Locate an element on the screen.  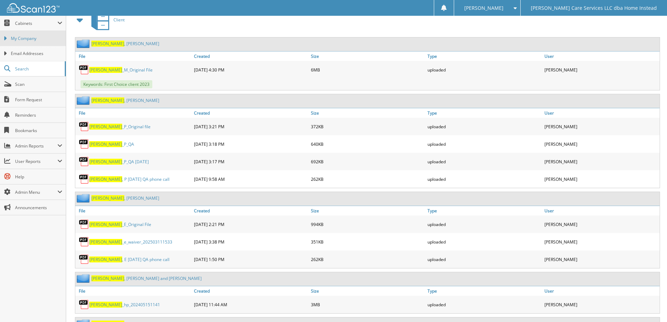
span: Keywords: First Choice client 2023 is located at coordinates (116, 84).